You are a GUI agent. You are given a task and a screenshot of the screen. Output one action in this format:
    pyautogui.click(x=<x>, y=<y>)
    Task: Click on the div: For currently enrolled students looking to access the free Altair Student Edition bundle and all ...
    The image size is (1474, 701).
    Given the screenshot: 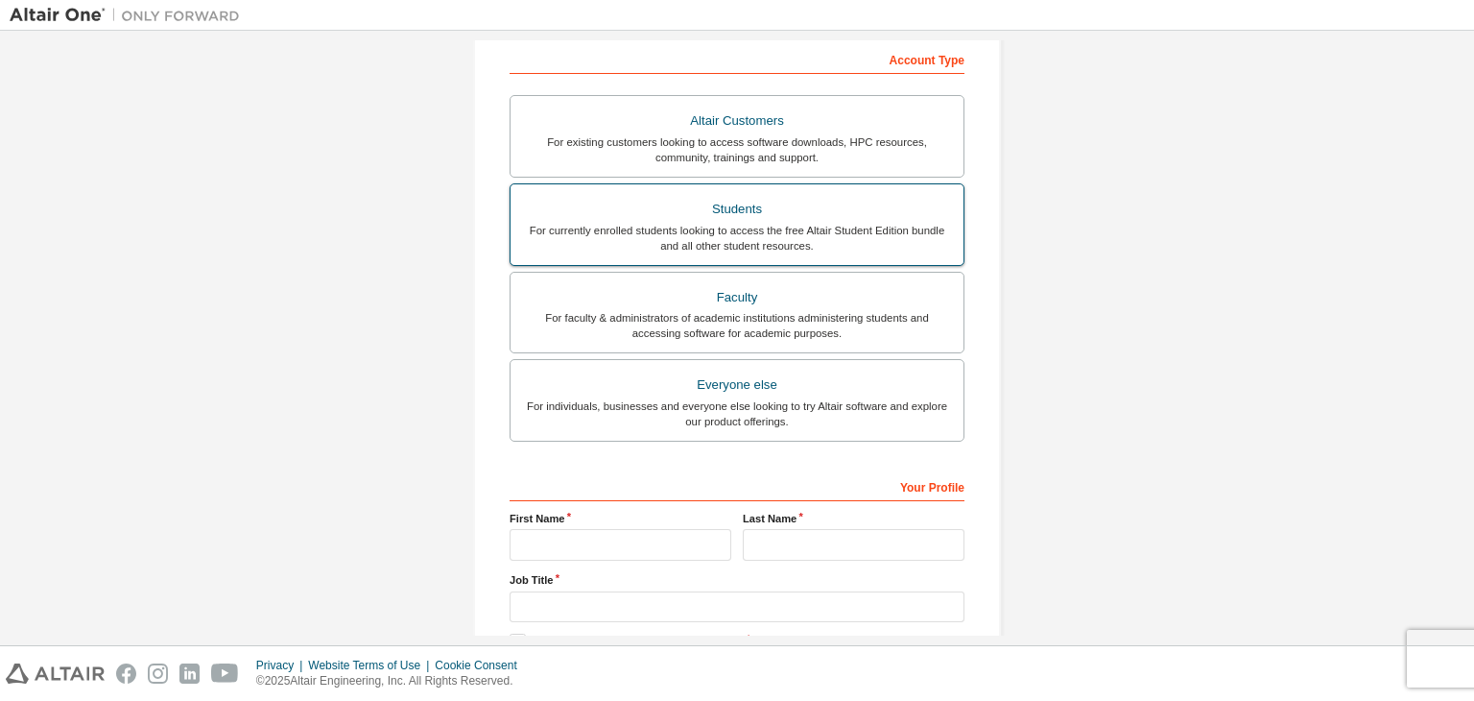 What is the action you would take?
    pyautogui.click(x=737, y=238)
    